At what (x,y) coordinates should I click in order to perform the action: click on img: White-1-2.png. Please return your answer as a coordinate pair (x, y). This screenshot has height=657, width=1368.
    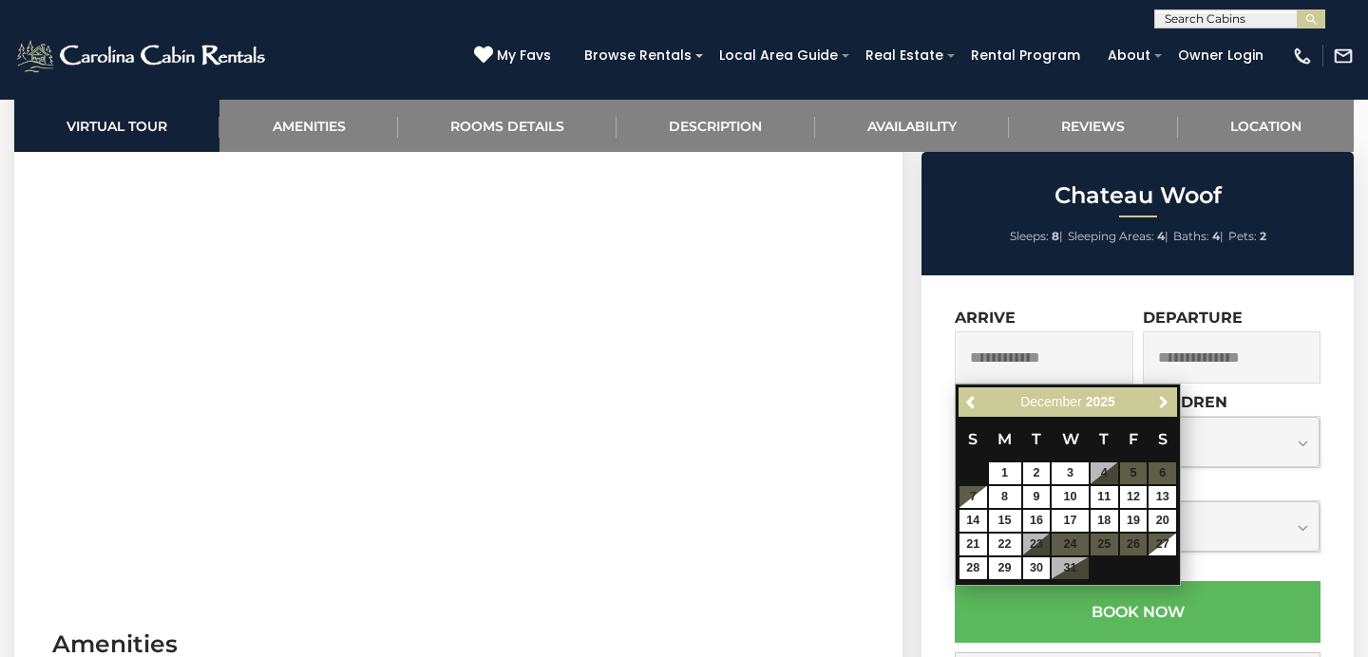
    Looking at the image, I should click on (143, 56).